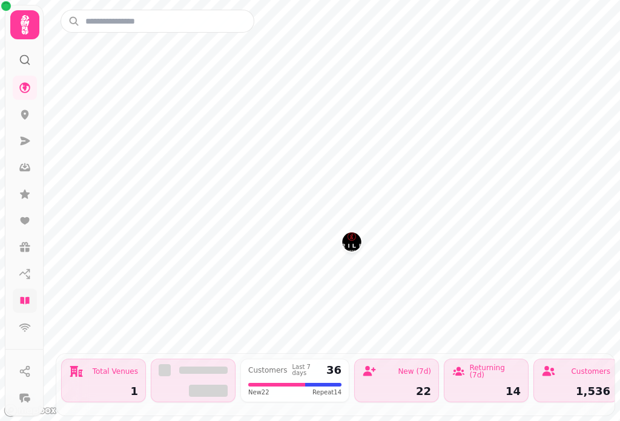 The width and height of the screenshot is (620, 421). I want to click on div: 36, so click(333, 370).